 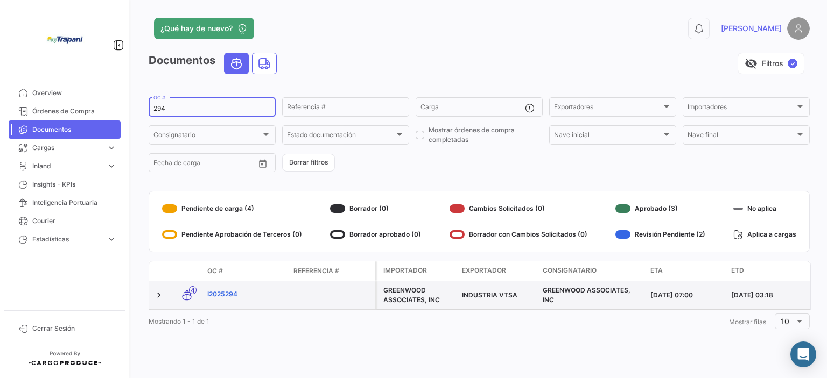 I want to click on datatable-header-cell: Exportador, so click(x=498, y=271).